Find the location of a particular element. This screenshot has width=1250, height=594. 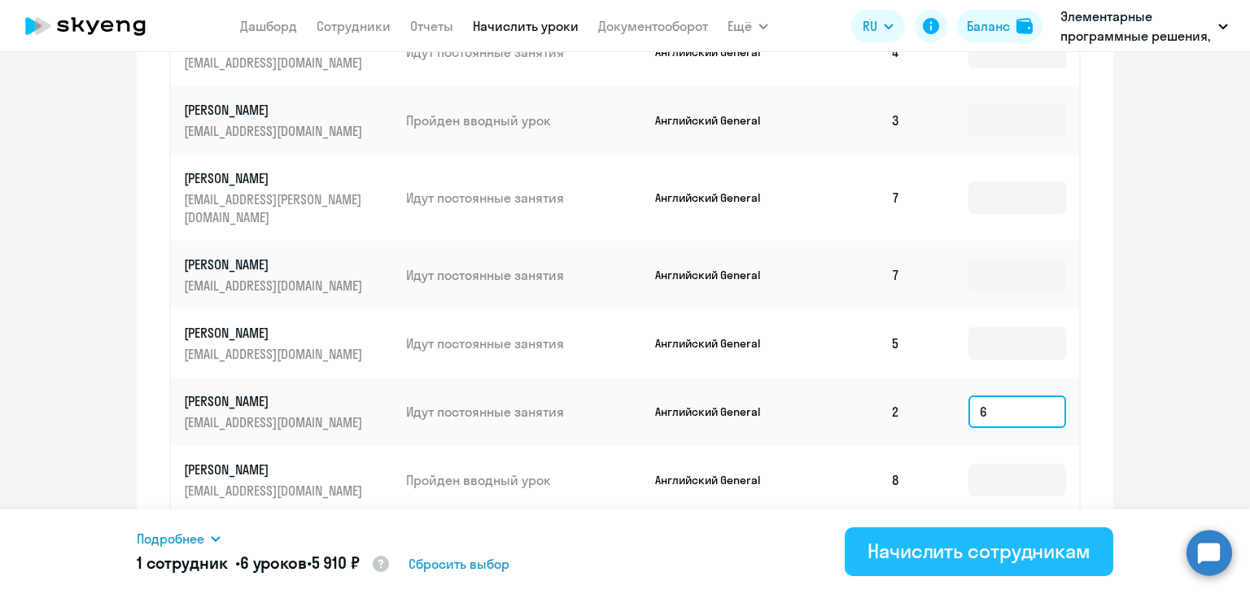

td: 8 is located at coordinates (856, 480).